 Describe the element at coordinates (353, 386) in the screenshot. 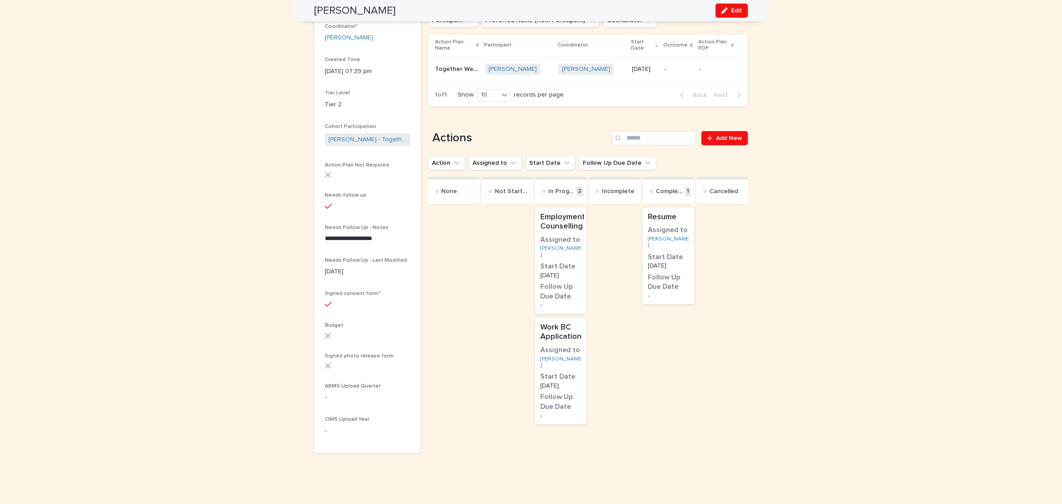

I see `span: ARMS Upload Quarter` at that location.